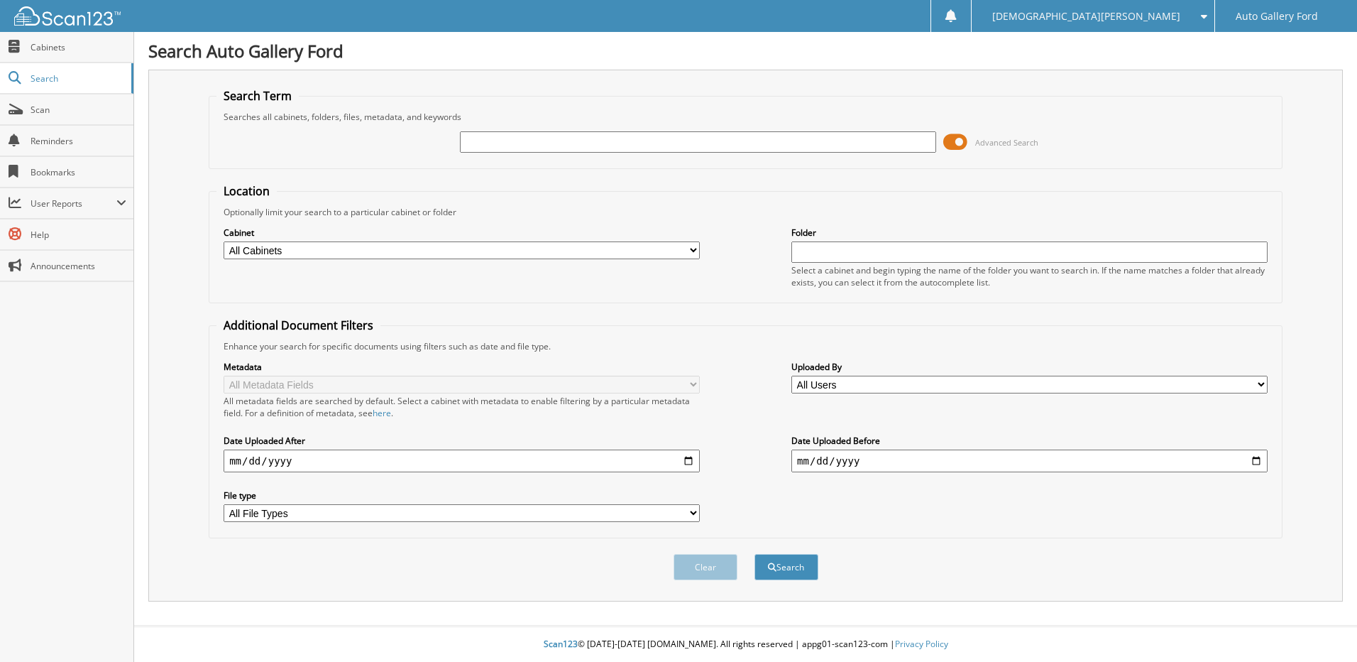 The width and height of the screenshot is (1357, 662). Describe the element at coordinates (561, 643) in the screenshot. I see `span: Scan123` at that location.